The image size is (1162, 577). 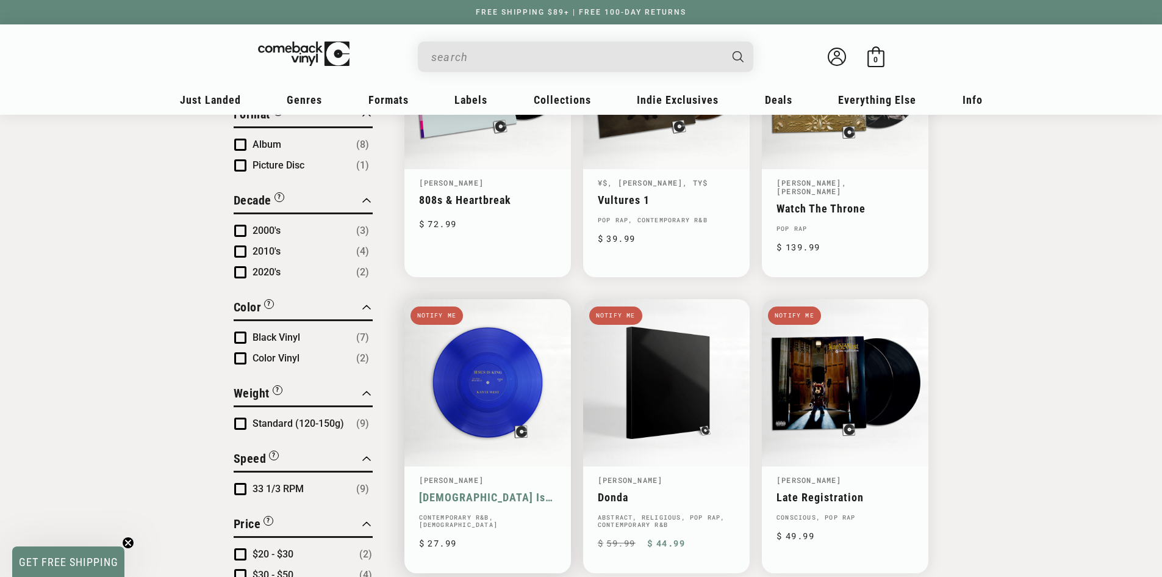 What do you see at coordinates (362, 251) in the screenshot?
I see `span: Number of products: (4)` at bounding box center [362, 251].